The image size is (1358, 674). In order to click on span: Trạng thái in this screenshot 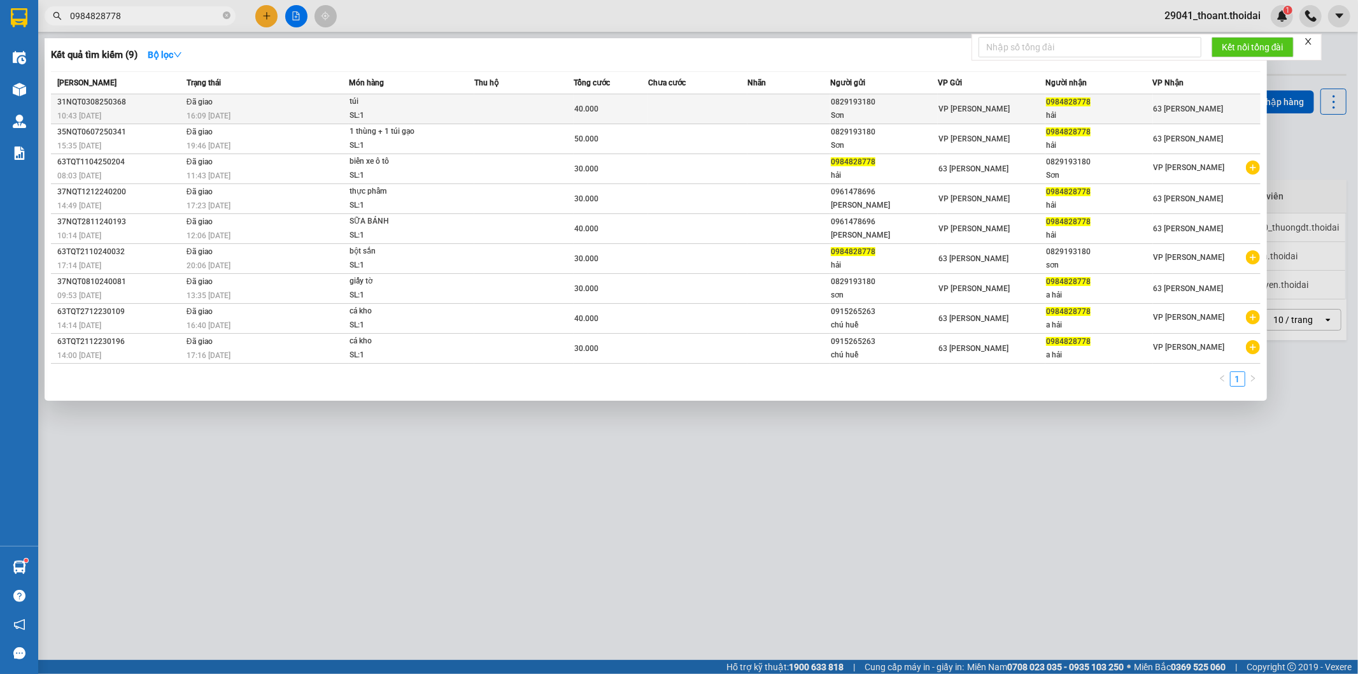, I will do `click(204, 83)`.